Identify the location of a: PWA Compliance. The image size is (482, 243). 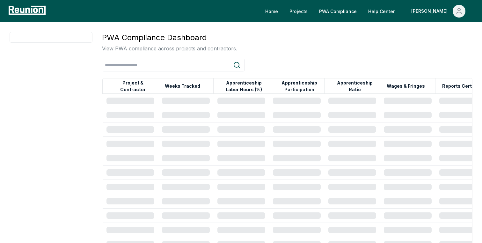
(338, 11).